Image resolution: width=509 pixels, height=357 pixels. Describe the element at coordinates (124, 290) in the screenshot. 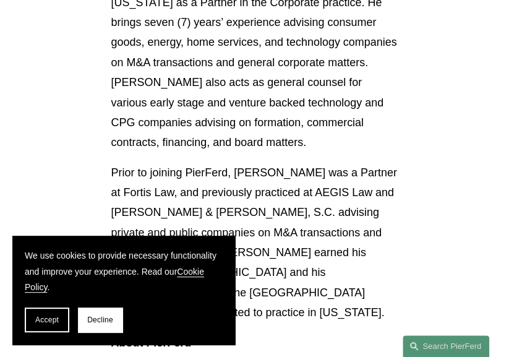

I see `section: Cookie banner` at that location.